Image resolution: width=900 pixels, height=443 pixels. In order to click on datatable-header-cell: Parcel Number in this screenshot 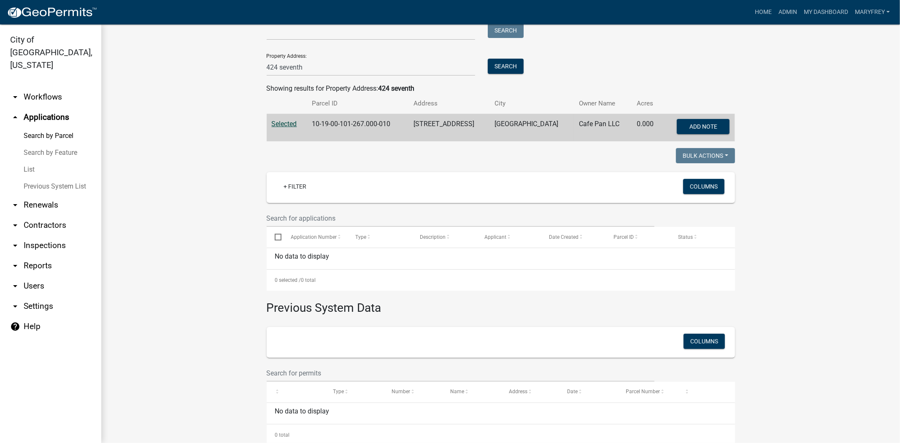, I will do `click(647, 392)`.